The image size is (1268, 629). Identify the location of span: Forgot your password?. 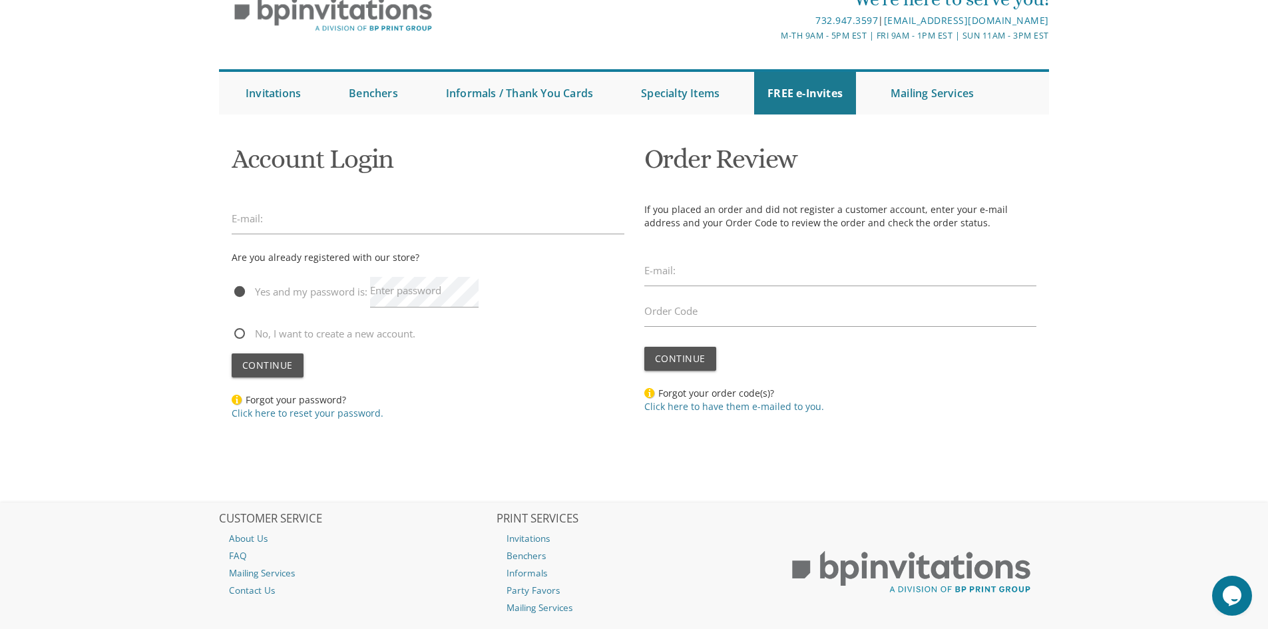
(307, 406).